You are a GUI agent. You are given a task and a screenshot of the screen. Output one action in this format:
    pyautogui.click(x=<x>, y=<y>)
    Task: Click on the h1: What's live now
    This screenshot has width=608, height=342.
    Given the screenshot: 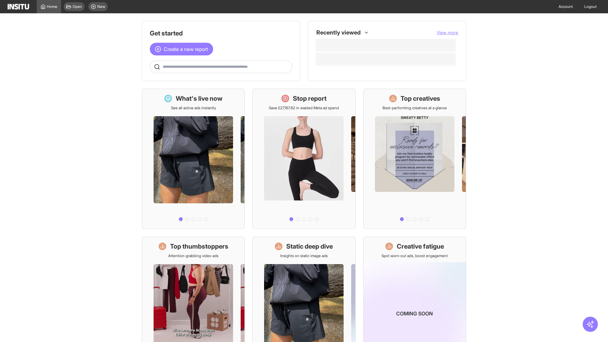 What is the action you would take?
    pyautogui.click(x=199, y=99)
    